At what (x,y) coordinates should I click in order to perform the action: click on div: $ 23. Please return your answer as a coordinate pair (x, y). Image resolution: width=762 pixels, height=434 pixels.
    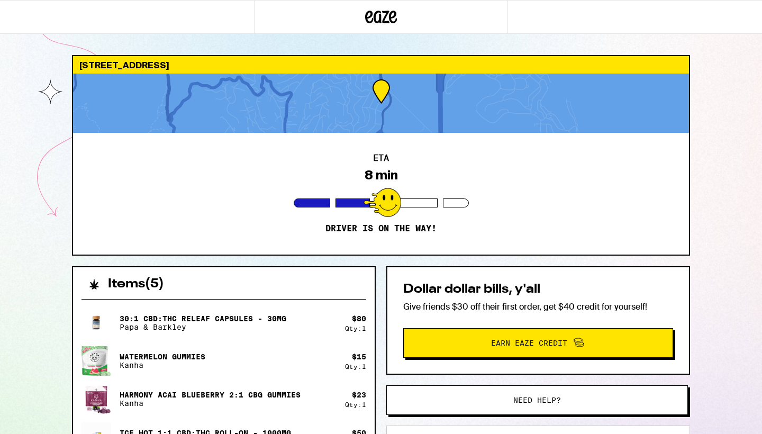
    Looking at the image, I should click on (359, 395).